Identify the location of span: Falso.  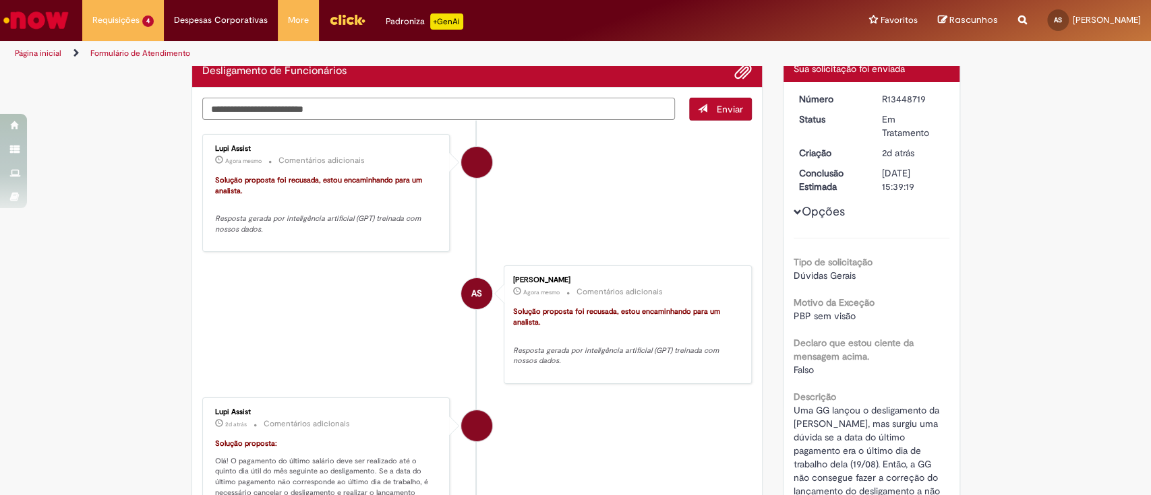
(803, 370).